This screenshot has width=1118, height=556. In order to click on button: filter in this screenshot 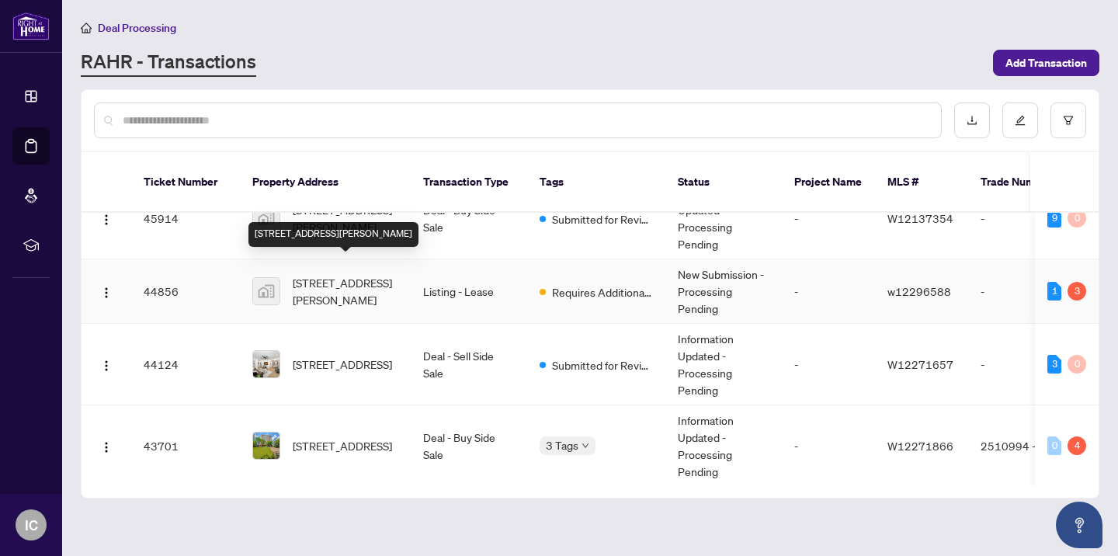, I will do `click(1068, 120)`.